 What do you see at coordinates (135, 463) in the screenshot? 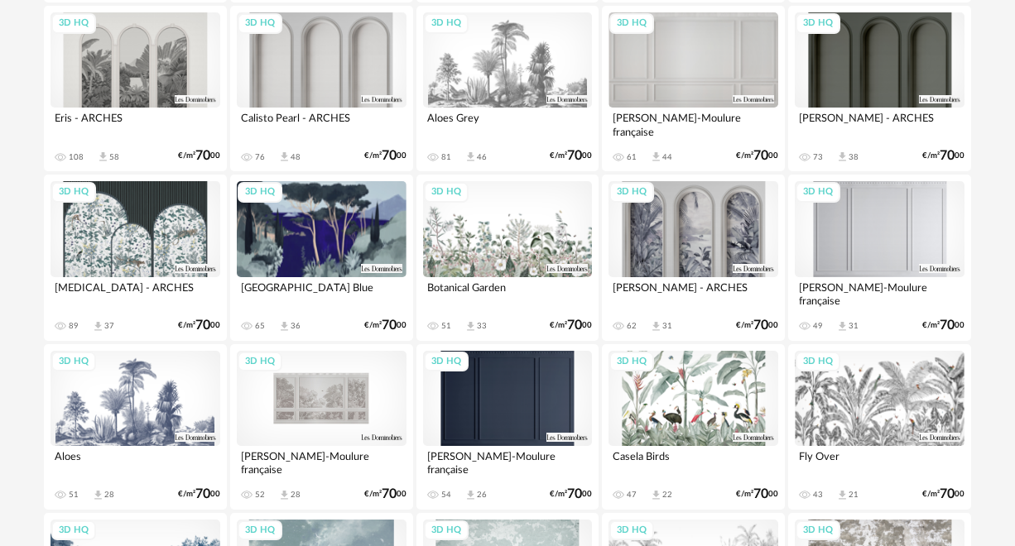
I see `div: Aloes` at bounding box center [135, 463].